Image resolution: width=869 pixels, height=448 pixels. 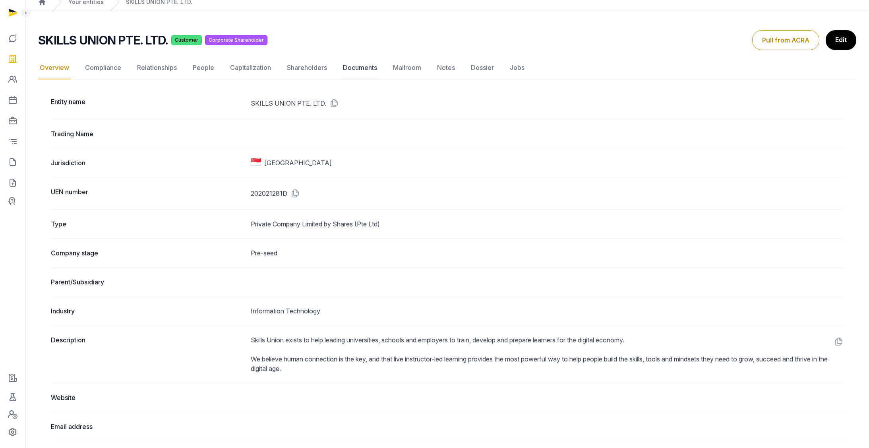 What do you see at coordinates (147, 311) in the screenshot?
I see `dt: Industry` at bounding box center [147, 311].